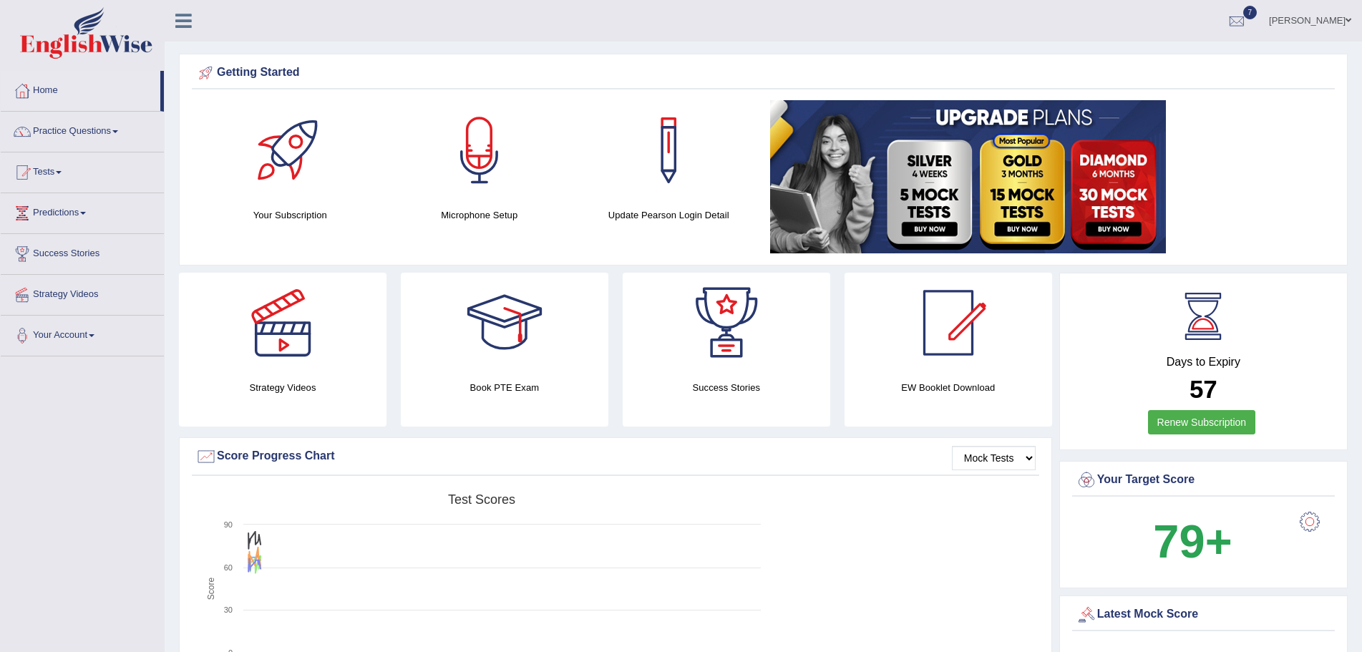  Describe the element at coordinates (669, 215) in the screenshot. I see `h4: Update Pearson Login Detail` at that location.